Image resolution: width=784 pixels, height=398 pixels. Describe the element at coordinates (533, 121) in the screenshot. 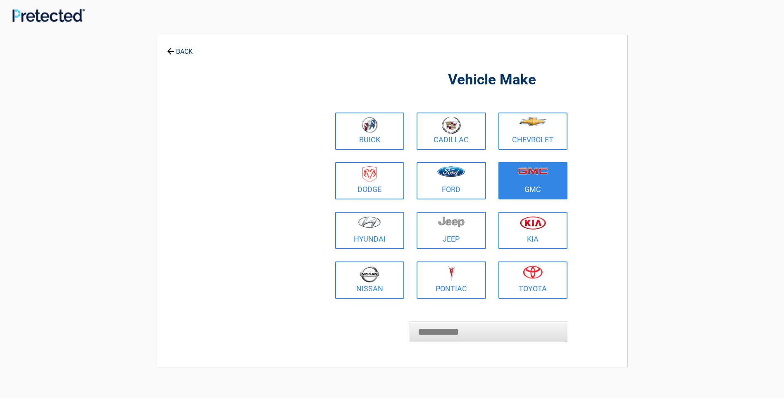

I see `img: chevrolet` at that location.